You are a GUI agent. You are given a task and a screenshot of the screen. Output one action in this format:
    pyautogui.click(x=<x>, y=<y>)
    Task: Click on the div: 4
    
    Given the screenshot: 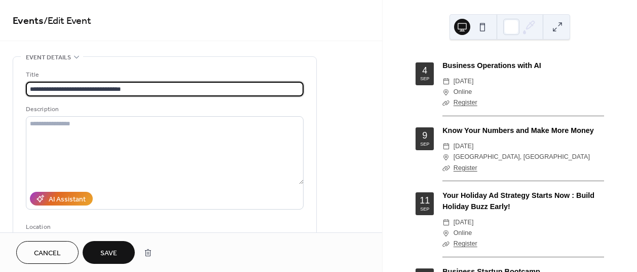 What is the action you would take?
    pyautogui.click(x=425, y=70)
    